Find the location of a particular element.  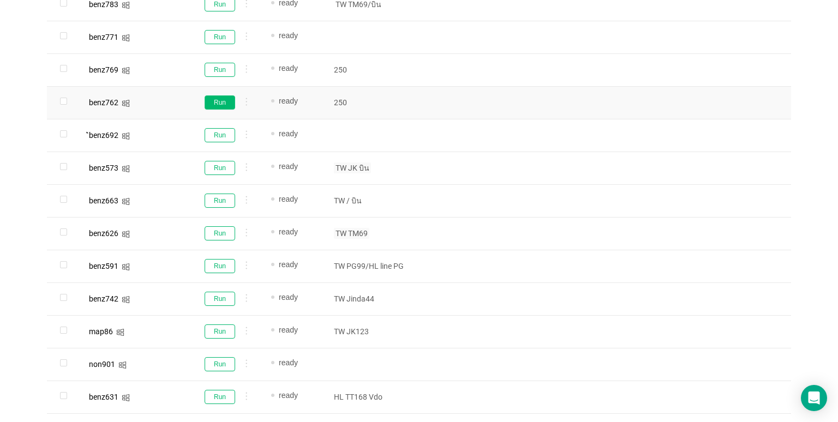

div: benz771 is located at coordinates (104, 37).